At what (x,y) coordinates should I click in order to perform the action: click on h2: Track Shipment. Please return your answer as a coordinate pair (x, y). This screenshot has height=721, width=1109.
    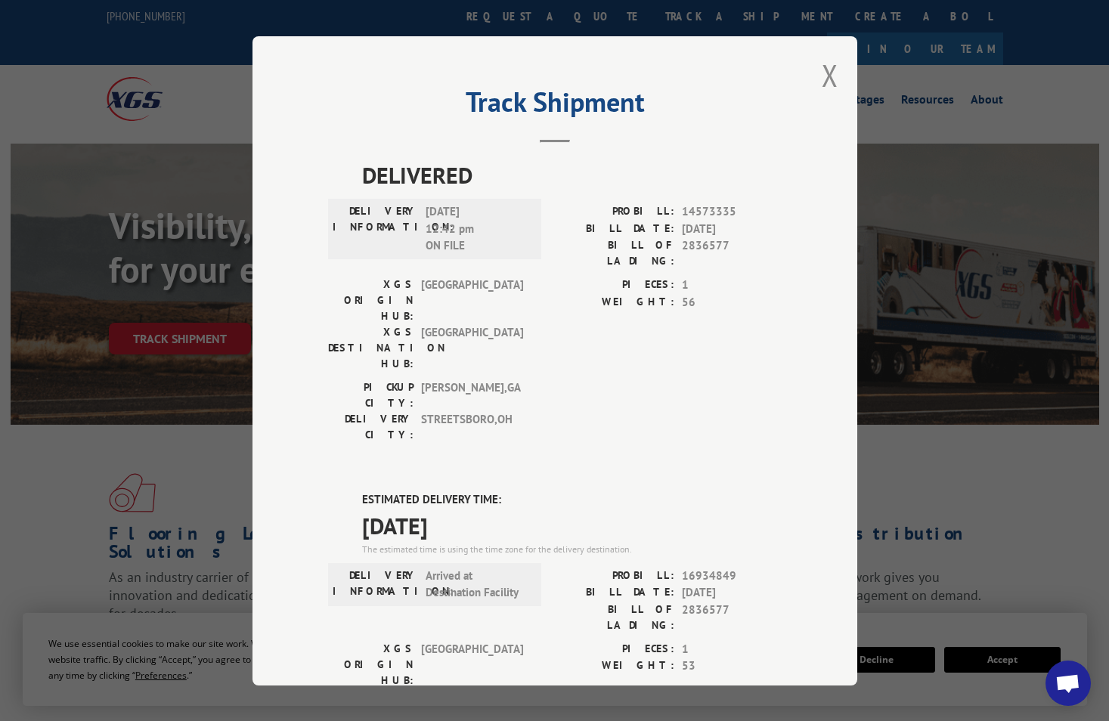
    Looking at the image, I should click on (555, 106).